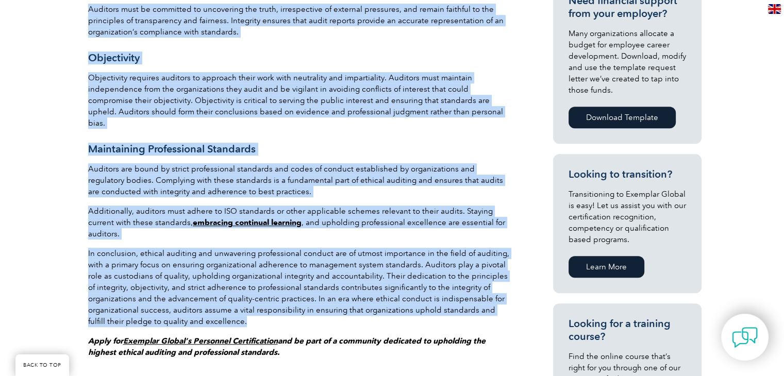 The height and width of the screenshot is (376, 784). What do you see at coordinates (200, 341) in the screenshot?
I see `a: Exemplar Global’s Personnel Certification` at bounding box center [200, 341].